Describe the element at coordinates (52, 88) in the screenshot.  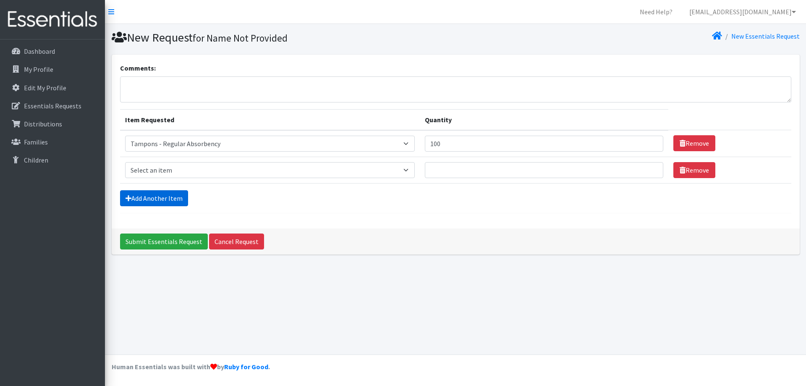
I see `a: Edit My Profile` at that location.